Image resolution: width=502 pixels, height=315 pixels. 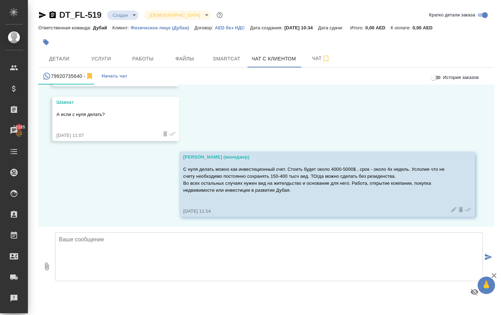 I want to click on span: Smartcat, so click(x=227, y=59).